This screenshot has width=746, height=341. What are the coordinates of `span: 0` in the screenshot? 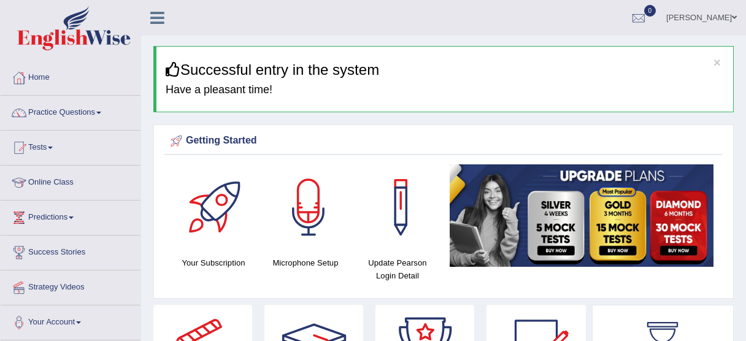 It's located at (651, 10).